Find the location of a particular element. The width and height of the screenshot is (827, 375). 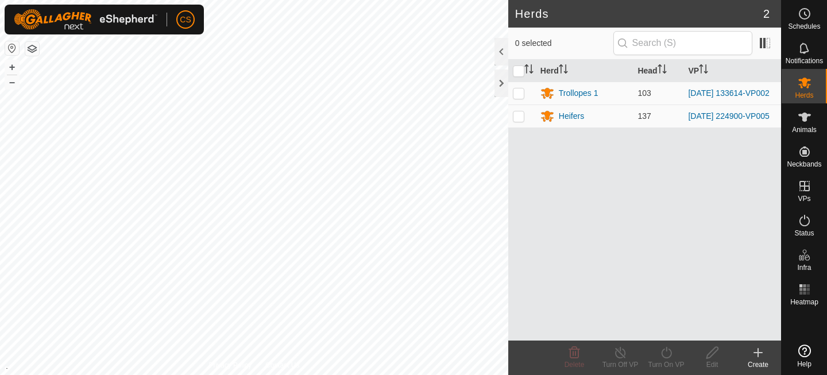

span: 137 is located at coordinates (644, 116).